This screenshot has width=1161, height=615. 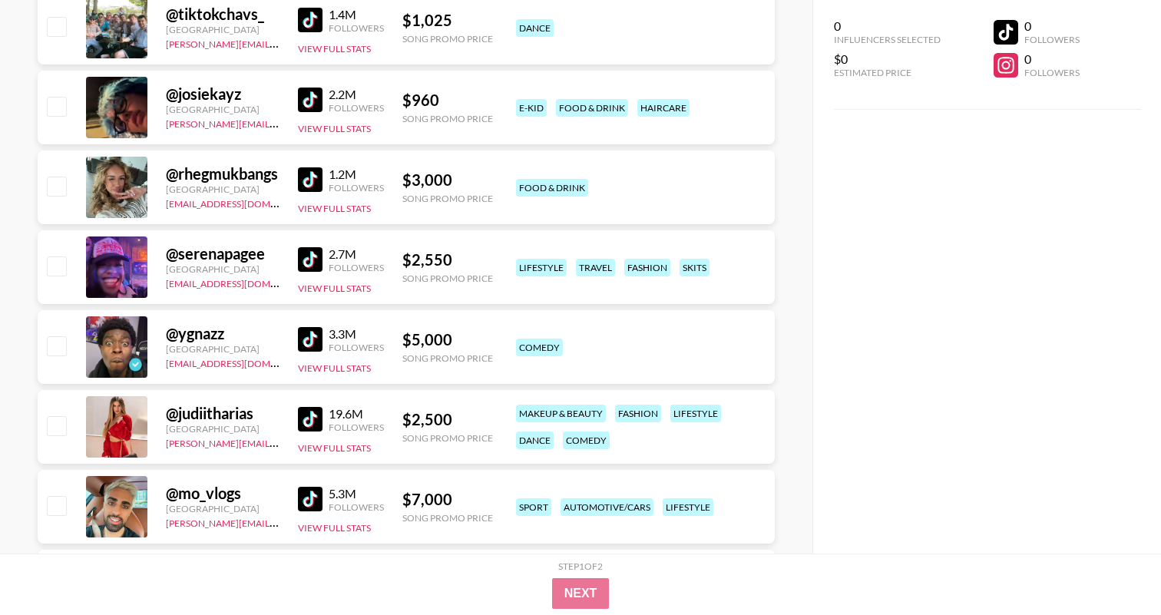 What do you see at coordinates (580, 566) in the screenshot?
I see `div: Step 1 of 2` at bounding box center [580, 566].